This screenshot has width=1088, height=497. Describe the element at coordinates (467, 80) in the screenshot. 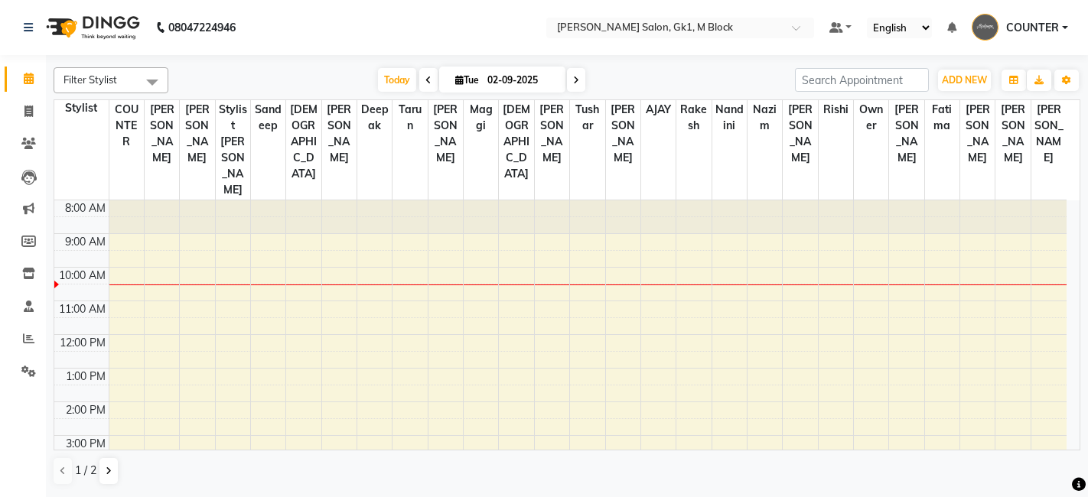

I see `span: Tue` at that location.